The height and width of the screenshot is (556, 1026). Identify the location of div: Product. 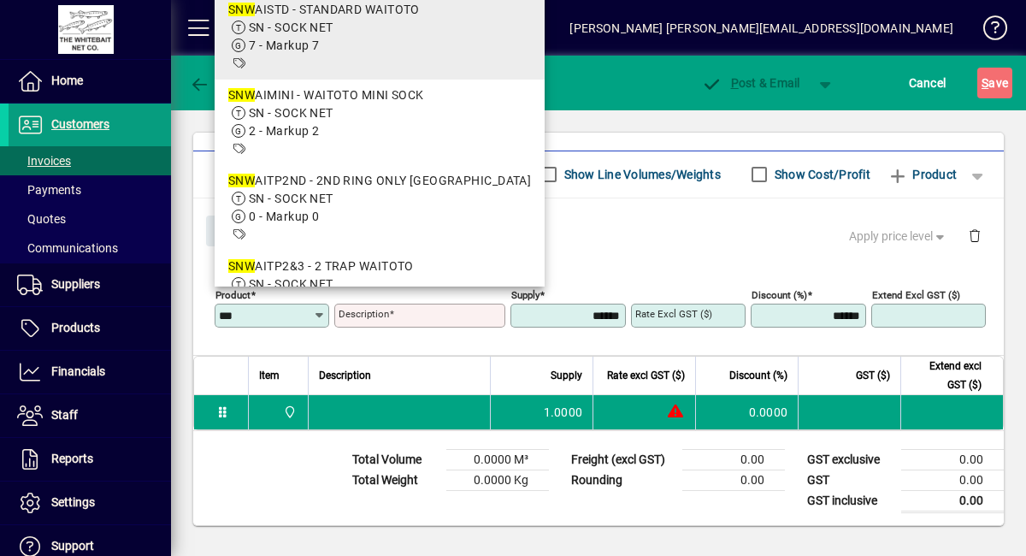
(598, 229).